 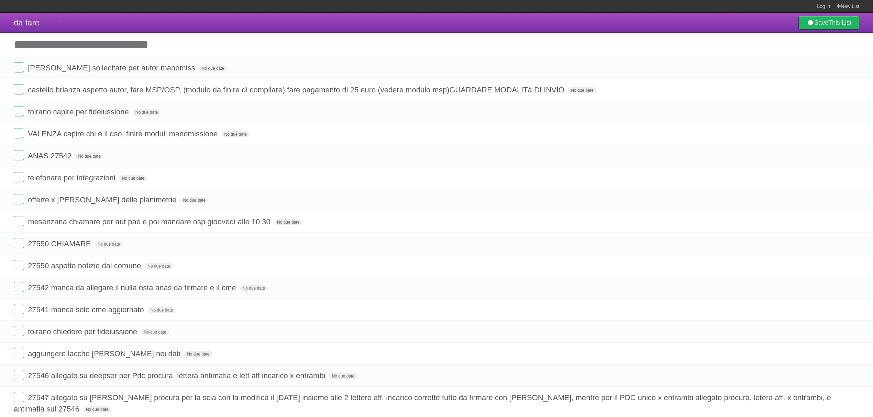 What do you see at coordinates (840, 23) in the screenshot?
I see `b: This List` at bounding box center [840, 23].